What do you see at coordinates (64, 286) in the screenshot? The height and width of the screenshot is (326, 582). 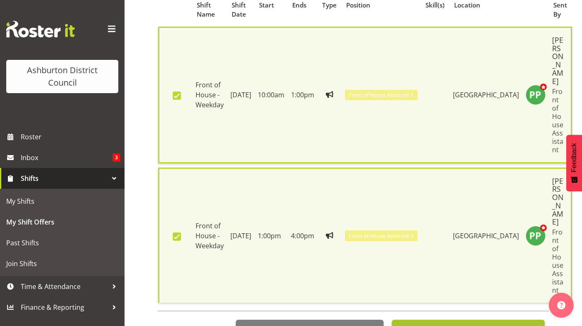 I see `span: Time & Attendance` at bounding box center [64, 286].